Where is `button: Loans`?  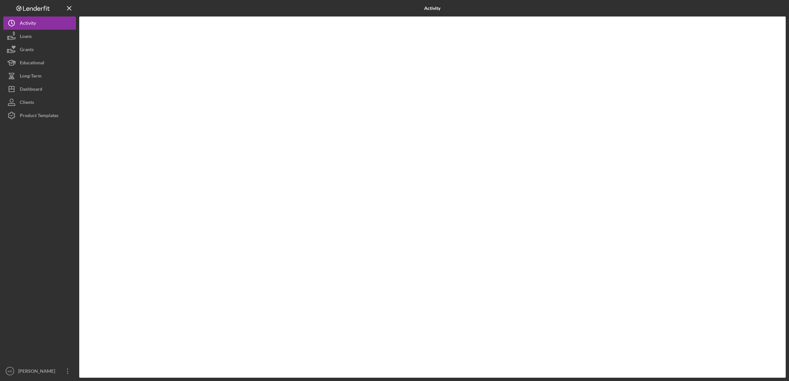
button: Loans is located at coordinates (40, 36).